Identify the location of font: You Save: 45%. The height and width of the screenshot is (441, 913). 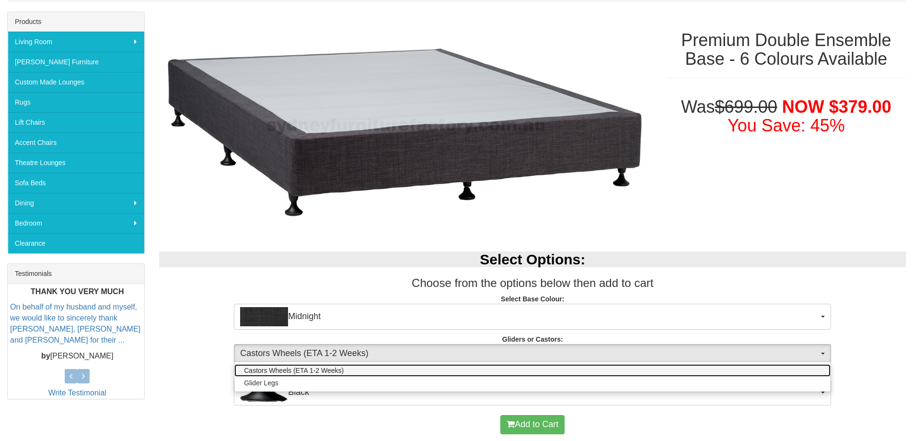
(786, 125).